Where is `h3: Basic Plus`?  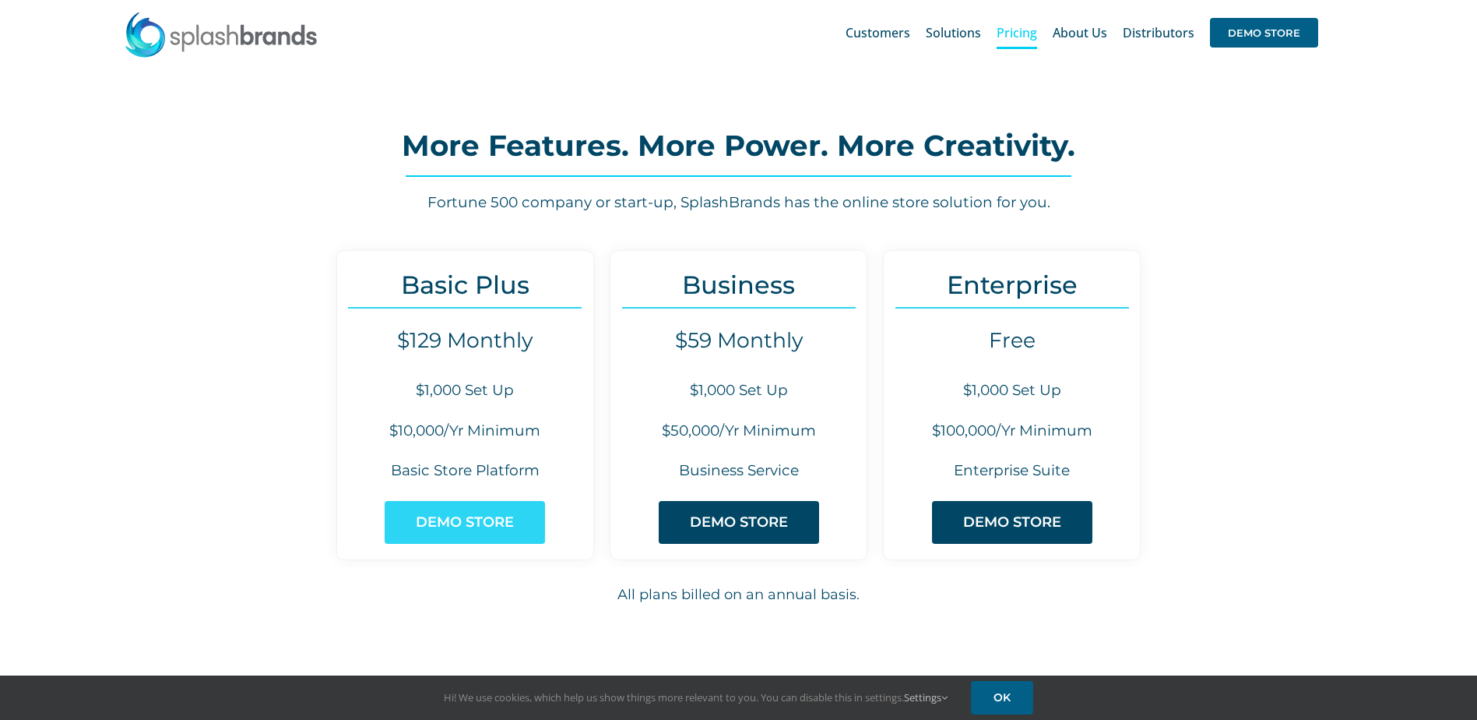 h3: Basic Plus is located at coordinates (465, 284).